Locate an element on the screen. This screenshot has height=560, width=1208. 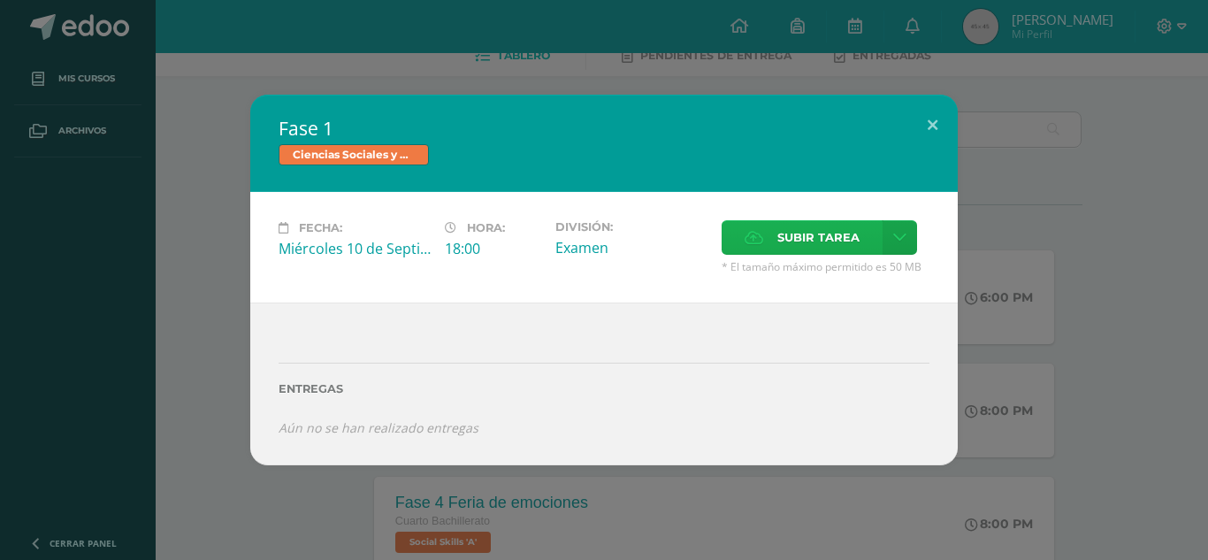
div: Examen is located at coordinates (632, 248).